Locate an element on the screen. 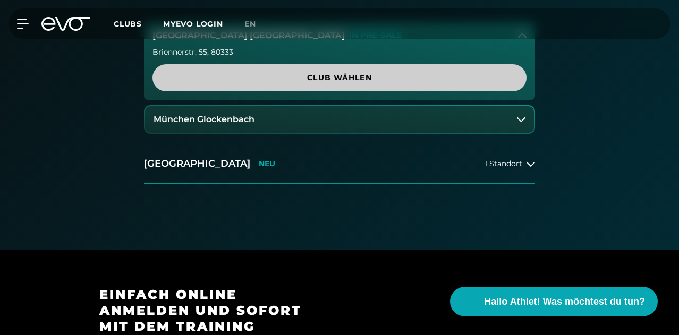 The height and width of the screenshot is (335, 679). a: Club wählen is located at coordinates (339, 78).